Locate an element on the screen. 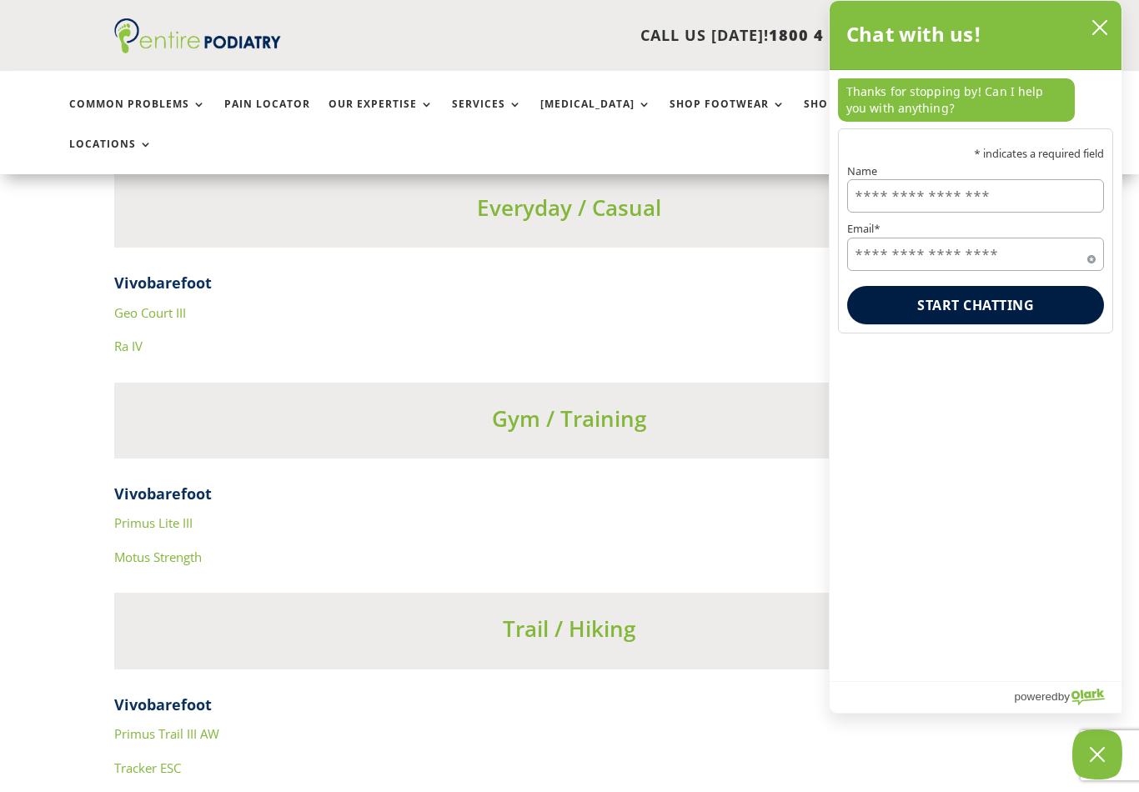  h2: Chat with us! is located at coordinates (914, 34).